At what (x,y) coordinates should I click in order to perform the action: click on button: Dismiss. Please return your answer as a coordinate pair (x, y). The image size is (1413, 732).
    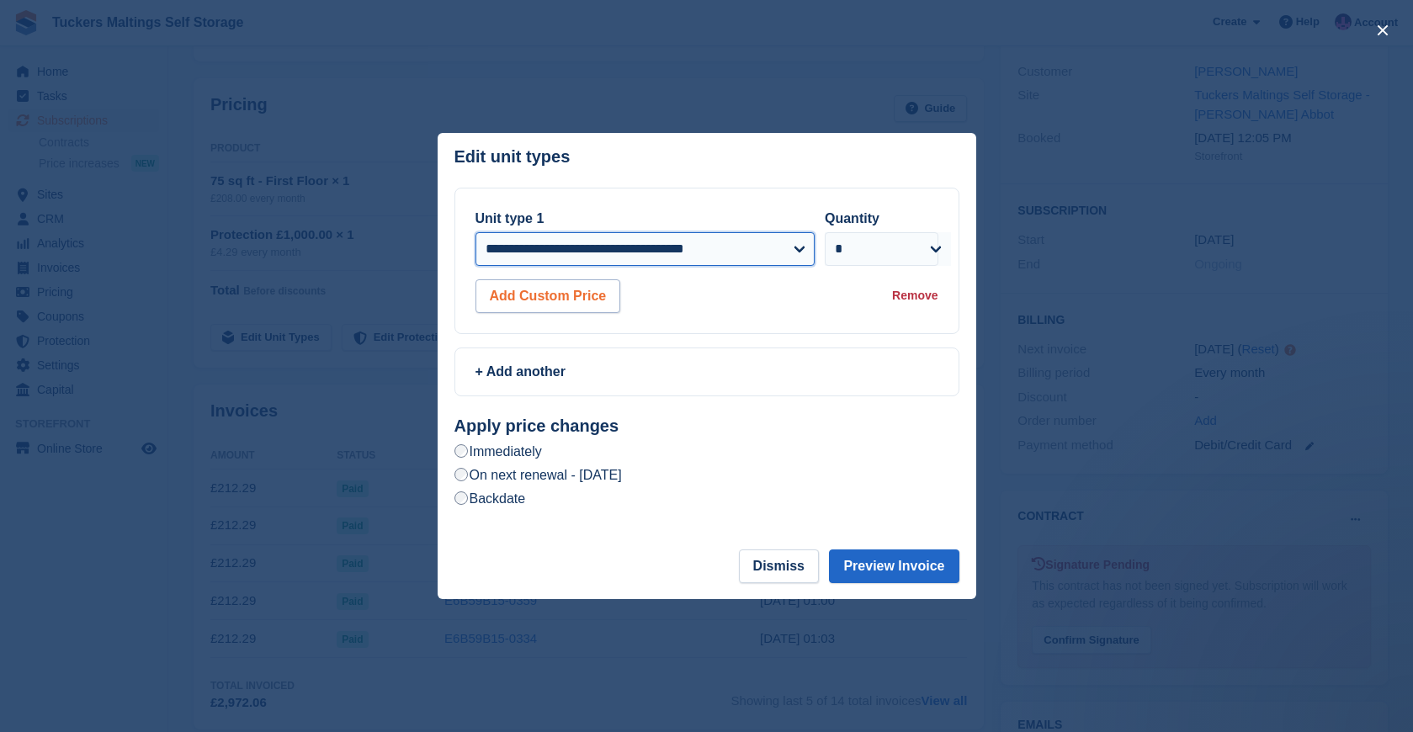
    Looking at the image, I should click on (778, 566).